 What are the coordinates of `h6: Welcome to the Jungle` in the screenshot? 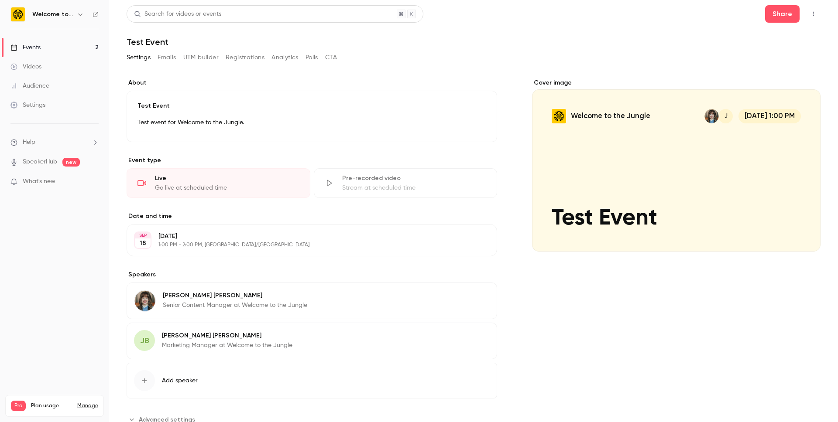 It's located at (53, 14).